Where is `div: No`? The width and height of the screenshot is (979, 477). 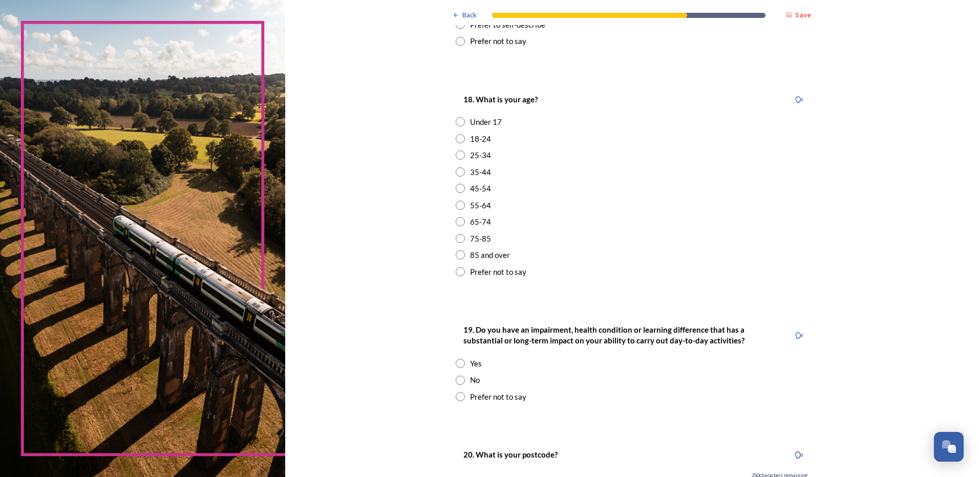
div: No is located at coordinates (475, 380).